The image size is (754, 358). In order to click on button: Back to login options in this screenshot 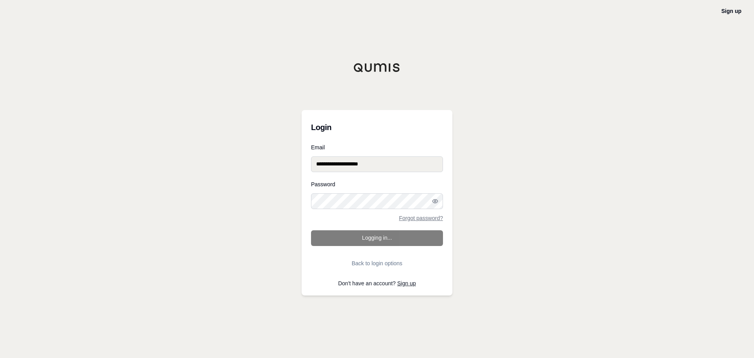, I will do `click(377, 263)`.